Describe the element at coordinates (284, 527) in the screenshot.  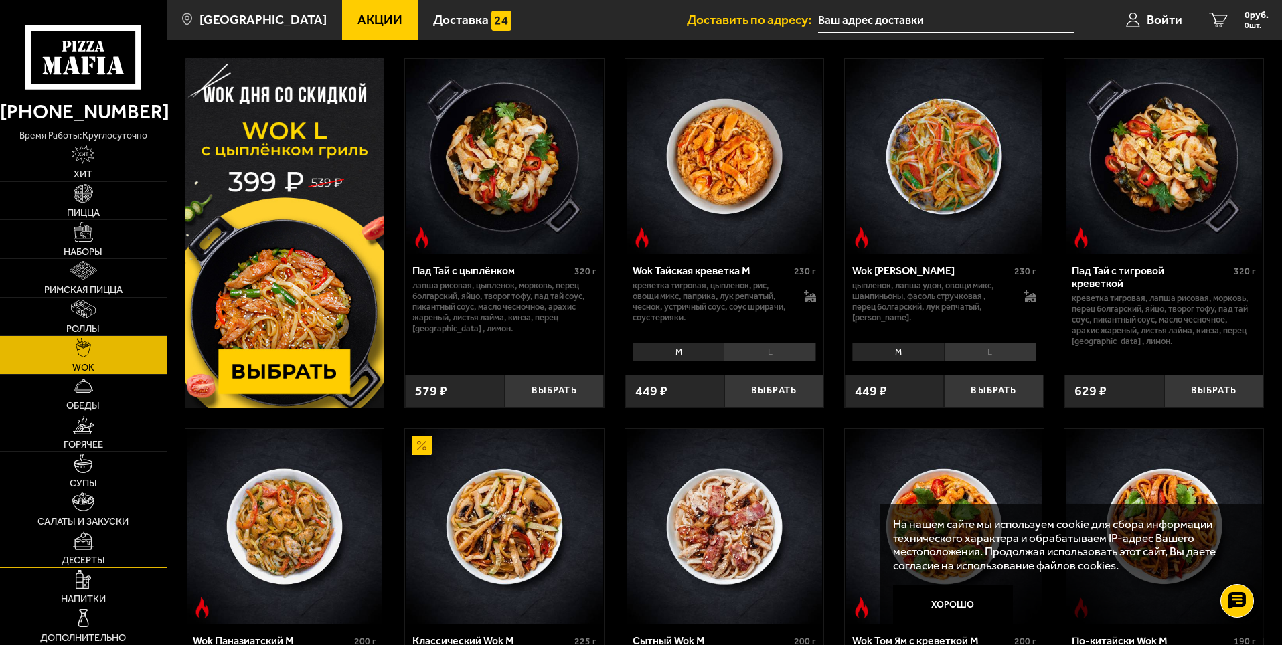
I see `a: Острое блюдоWok Паназиатский M` at that location.